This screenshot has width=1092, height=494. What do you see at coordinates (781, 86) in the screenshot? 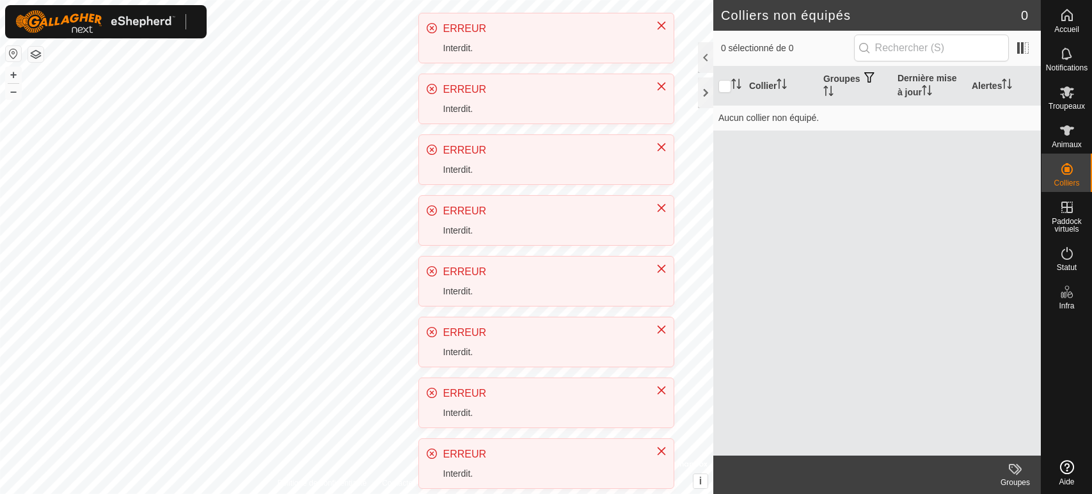
I see `th: Collier` at bounding box center [781, 86].